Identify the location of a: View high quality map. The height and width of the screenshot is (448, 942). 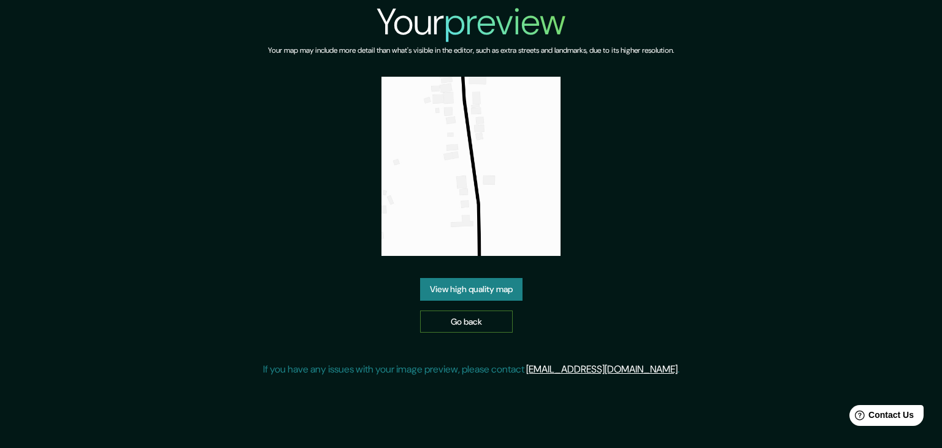
(471, 289).